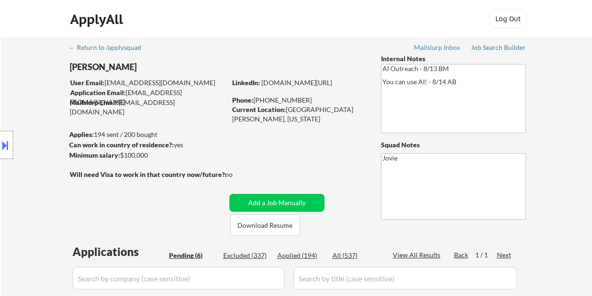  I want to click on div: Squad Notes, so click(454, 145).